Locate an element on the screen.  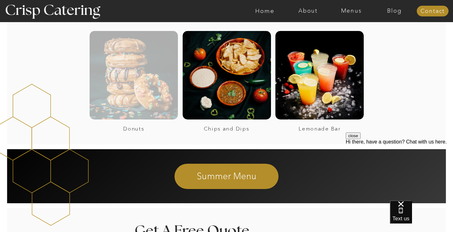
a: Menus is located at coordinates (351, 11).